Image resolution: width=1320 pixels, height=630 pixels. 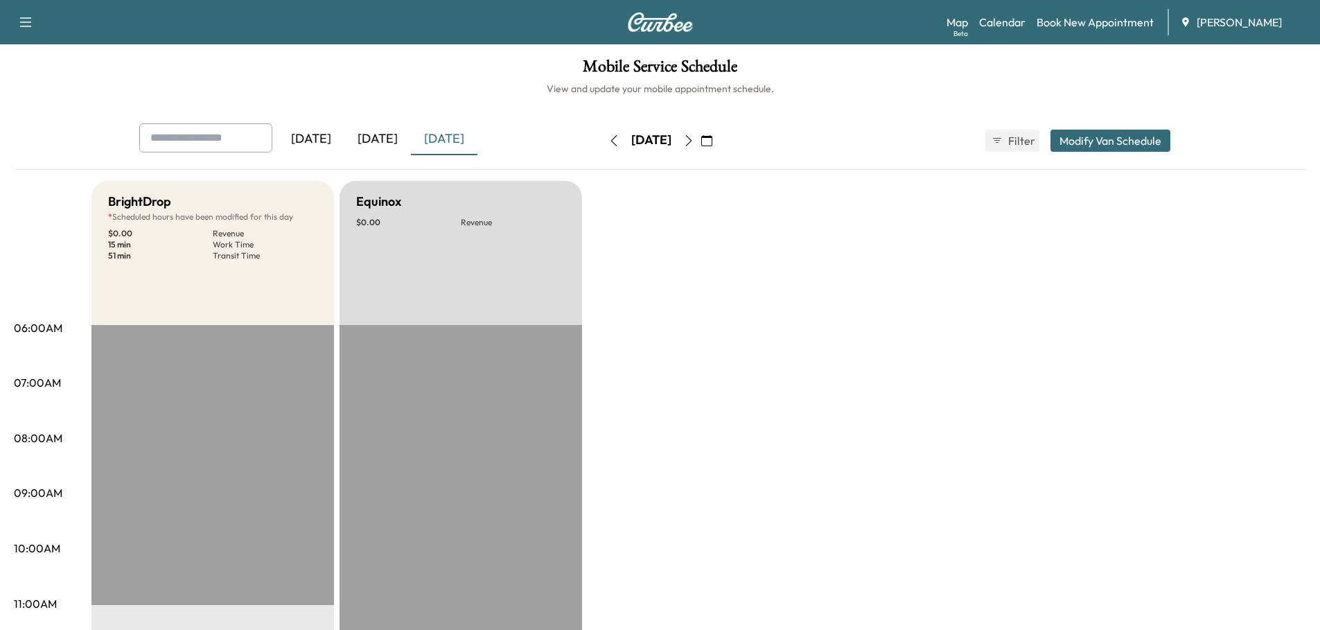 I want to click on span: Filter, so click(x=1021, y=141).